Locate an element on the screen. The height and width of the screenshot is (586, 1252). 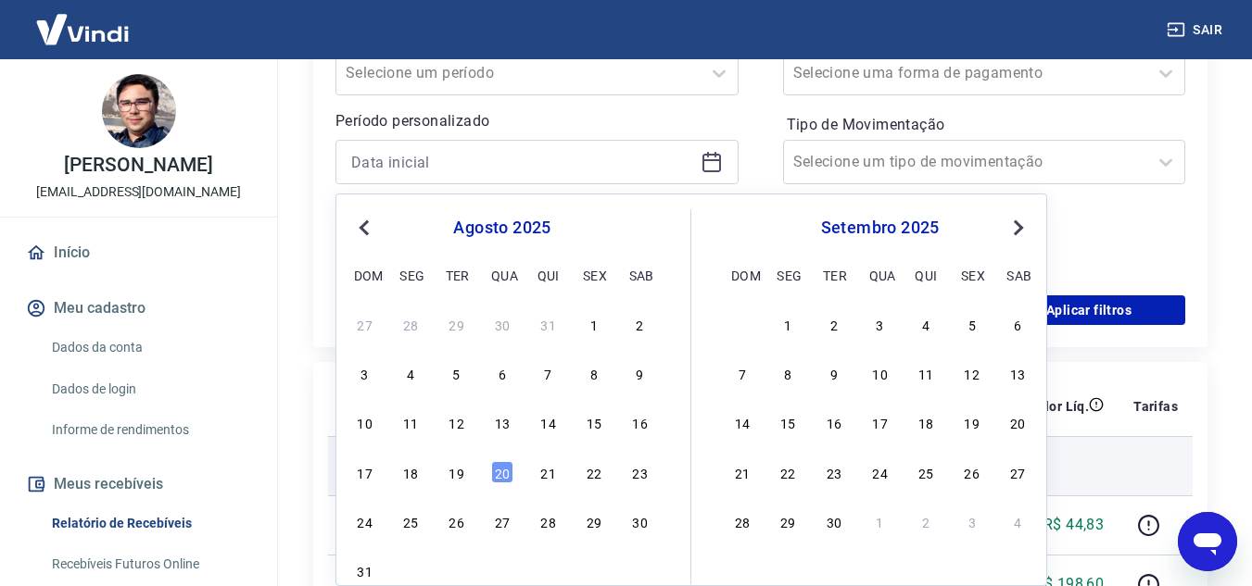
div: Choose terça-feira, 19 de agosto de 2025 is located at coordinates (457, 472).